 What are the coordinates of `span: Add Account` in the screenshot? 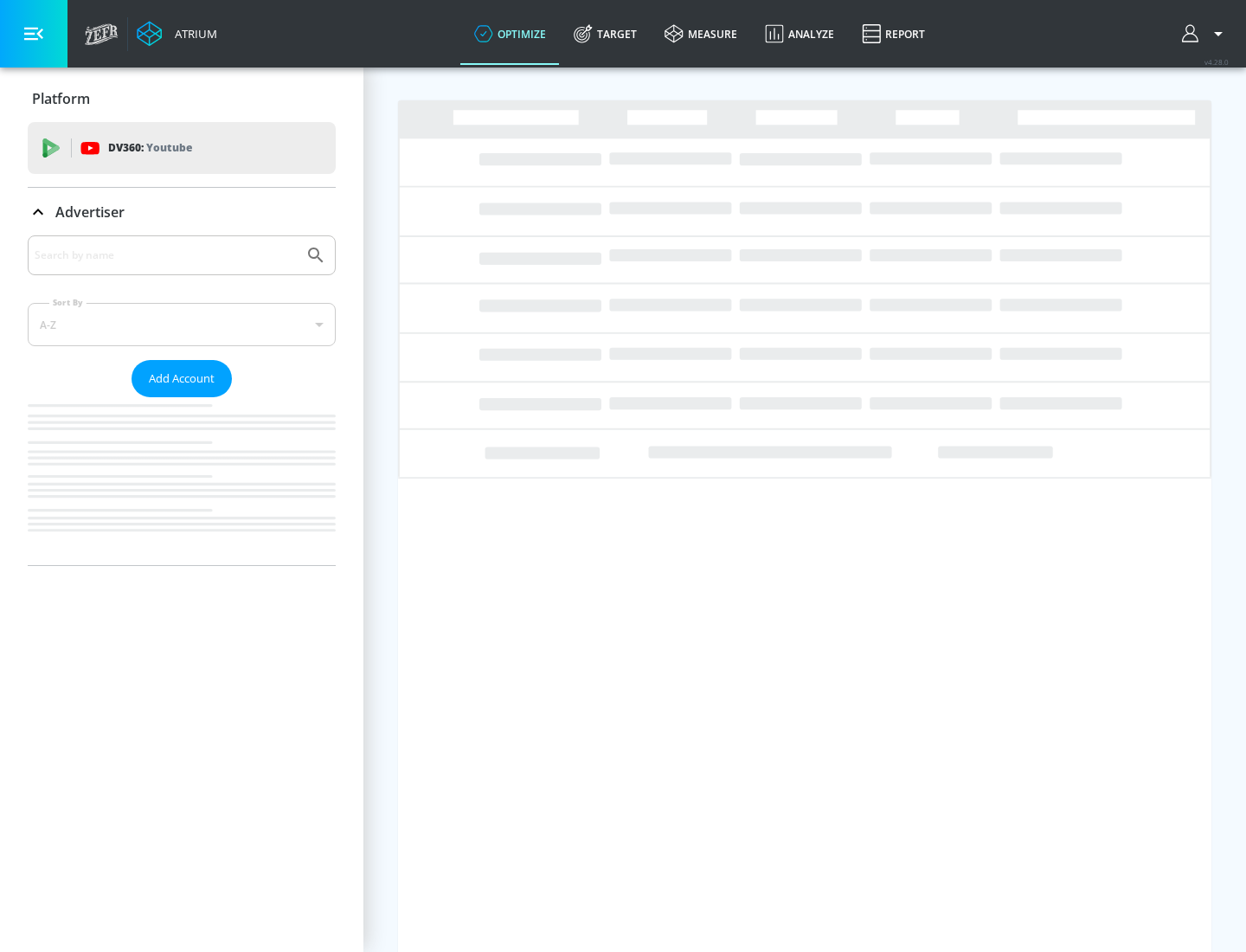 It's located at (182, 378).